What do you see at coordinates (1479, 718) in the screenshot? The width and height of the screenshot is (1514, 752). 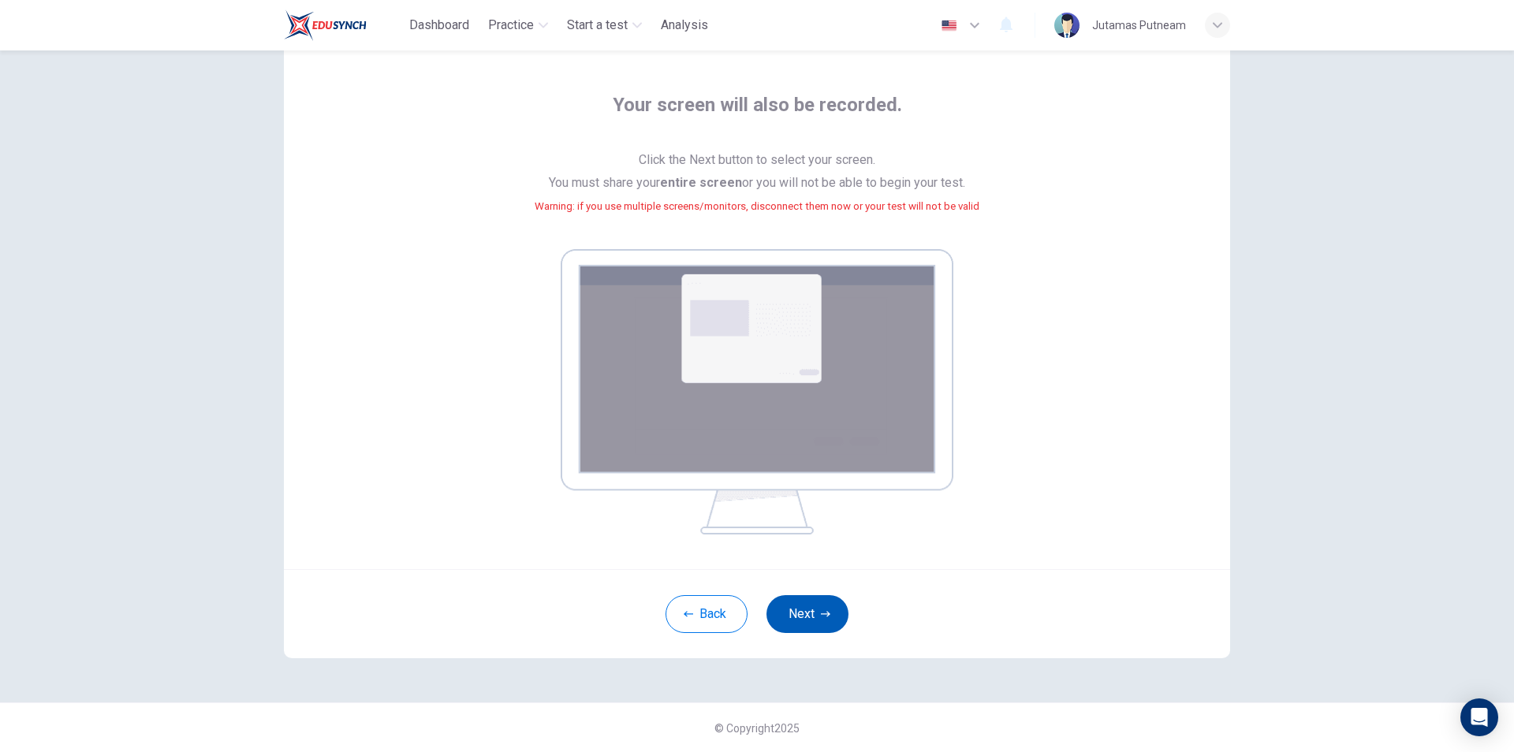 I see `div: Open Intercom Messenger` at bounding box center [1479, 718].